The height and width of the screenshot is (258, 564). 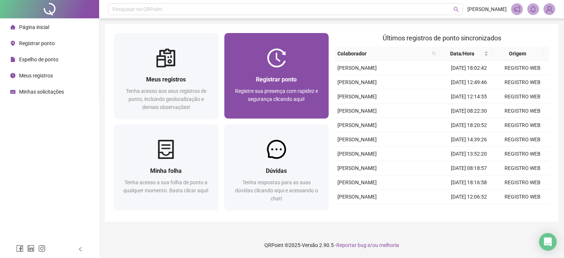 What do you see at coordinates (31, 248) in the screenshot?
I see `span: linkedin` at bounding box center [31, 248].